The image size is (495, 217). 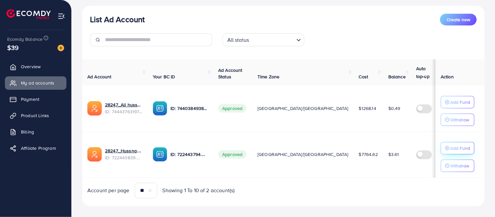 I want to click on a: Affiliate Program, so click(x=36, y=148).